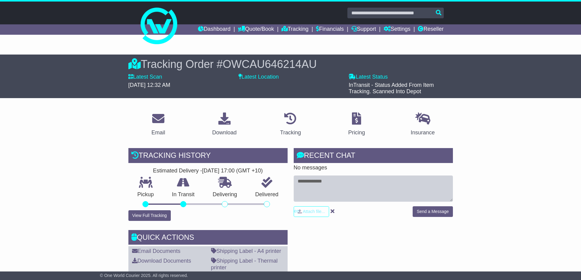  Describe the element at coordinates (356, 125) in the screenshot. I see `a: Pricing` at that location.